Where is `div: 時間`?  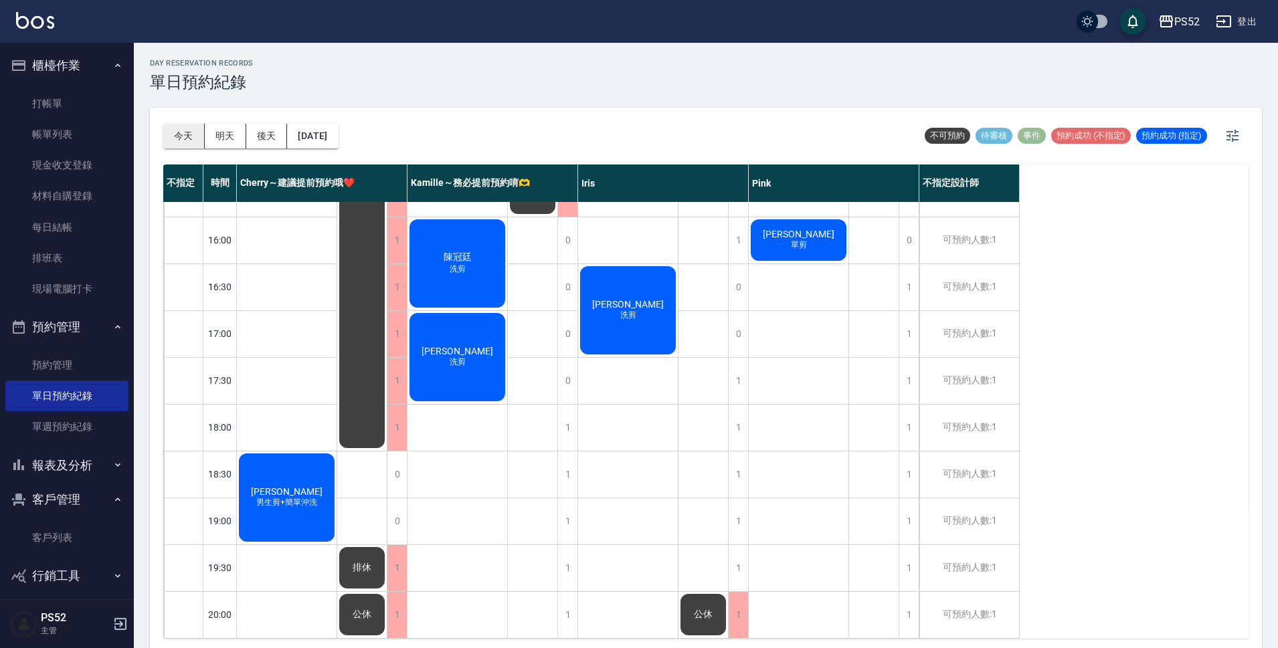 div: 時間 is located at coordinates (220, 183).